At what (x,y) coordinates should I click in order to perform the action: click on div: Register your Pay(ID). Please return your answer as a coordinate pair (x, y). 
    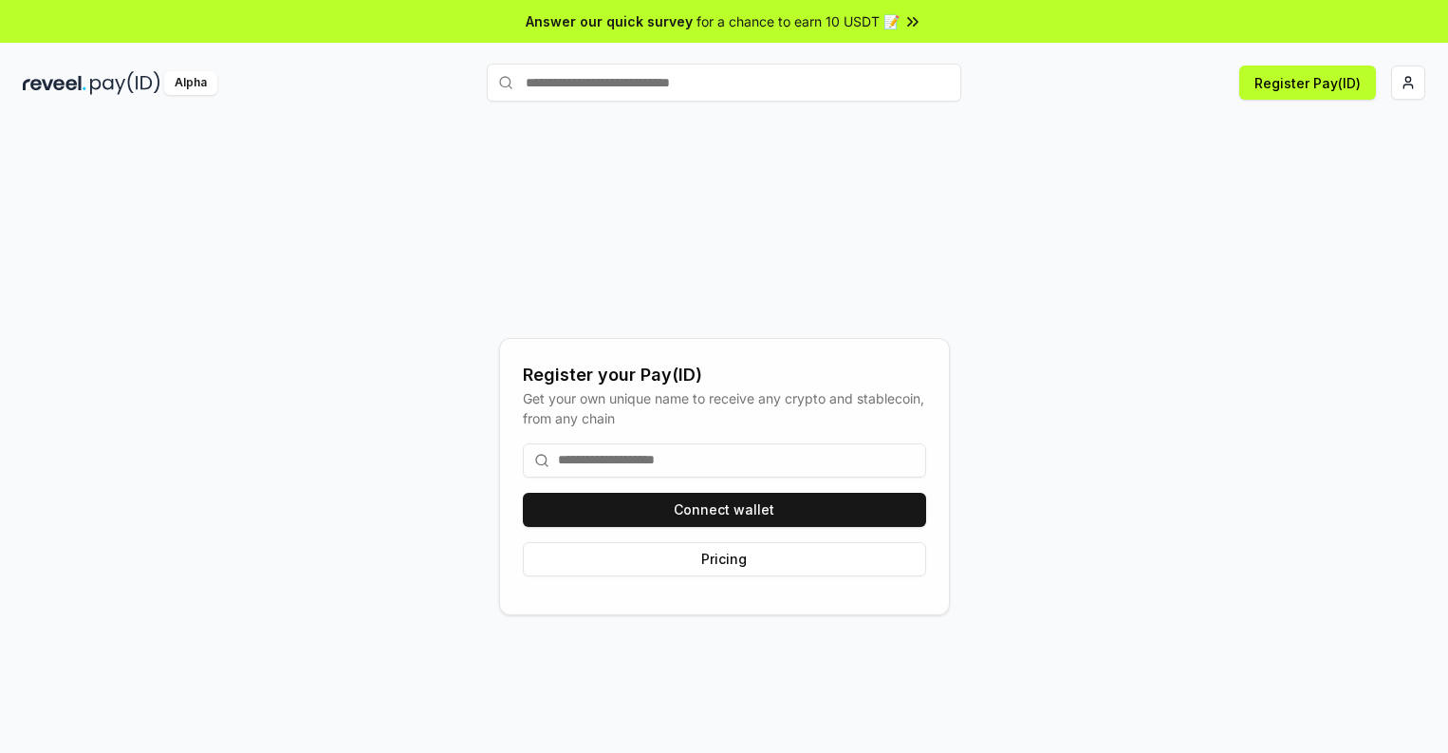
    Looking at the image, I should click on (724, 375).